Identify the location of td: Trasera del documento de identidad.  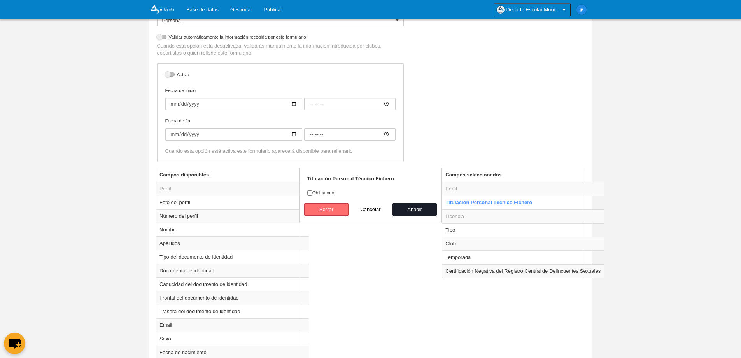
(233, 311).